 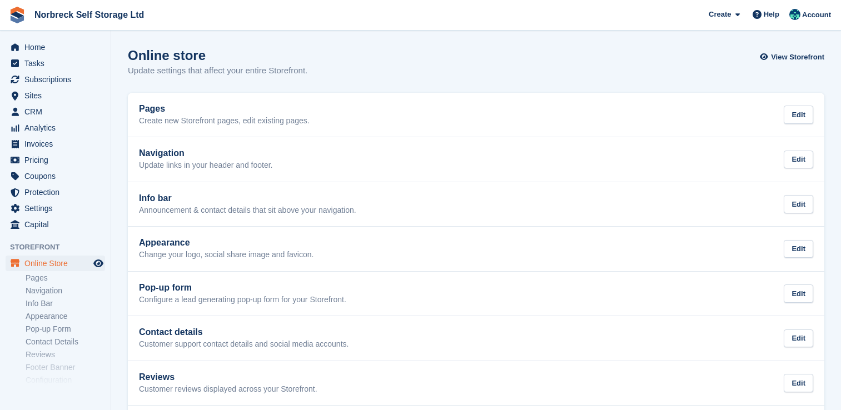 I want to click on h1: Online store, so click(x=217, y=55).